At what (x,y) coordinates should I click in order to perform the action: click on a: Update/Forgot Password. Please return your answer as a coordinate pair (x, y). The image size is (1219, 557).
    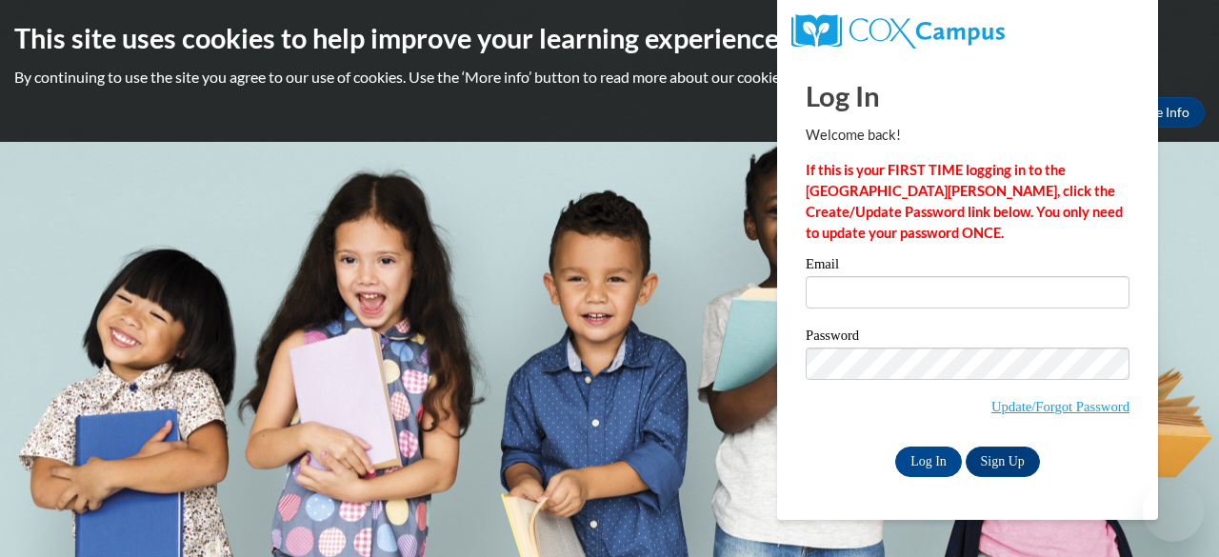
    Looking at the image, I should click on (1060, 407).